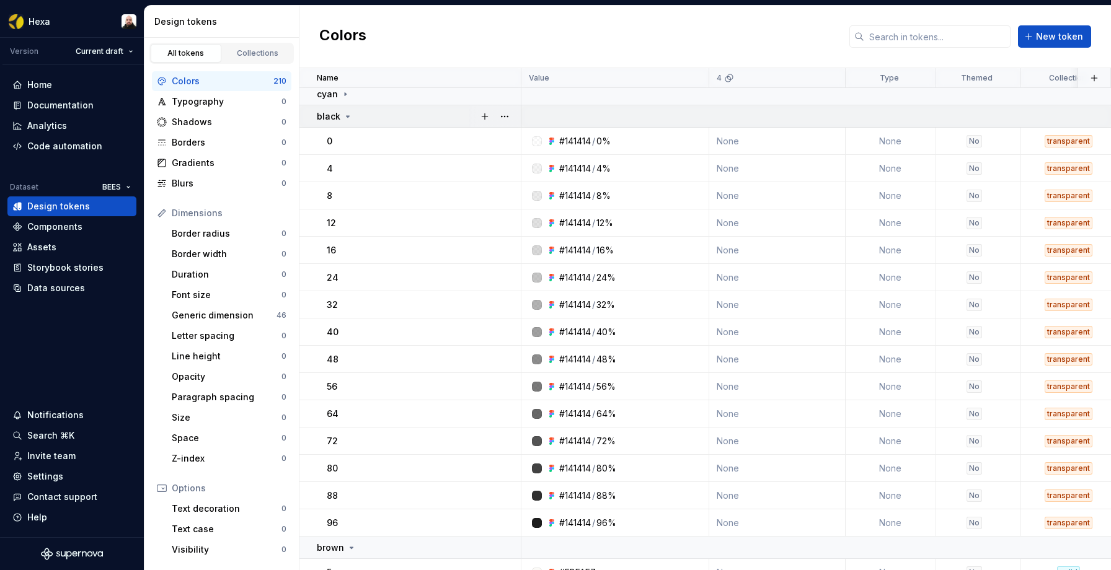  Describe the element at coordinates (719, 78) in the screenshot. I see `p: 4` at that location.